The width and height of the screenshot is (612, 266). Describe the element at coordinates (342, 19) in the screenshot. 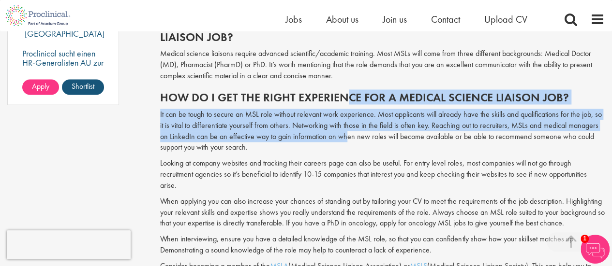

I see `a: About us` at that location.